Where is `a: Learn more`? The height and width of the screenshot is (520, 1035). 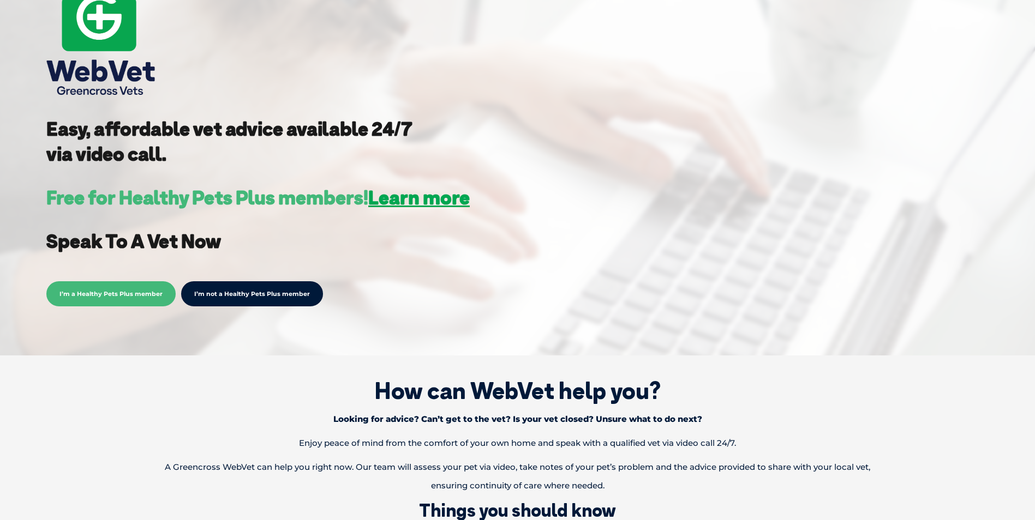
a: Learn more is located at coordinates (419, 197).